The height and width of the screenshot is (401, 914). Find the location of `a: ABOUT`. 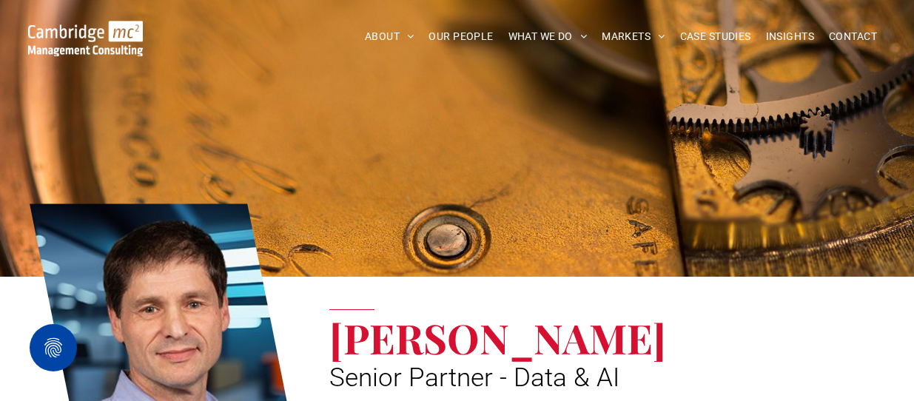

a: ABOUT is located at coordinates (389, 36).